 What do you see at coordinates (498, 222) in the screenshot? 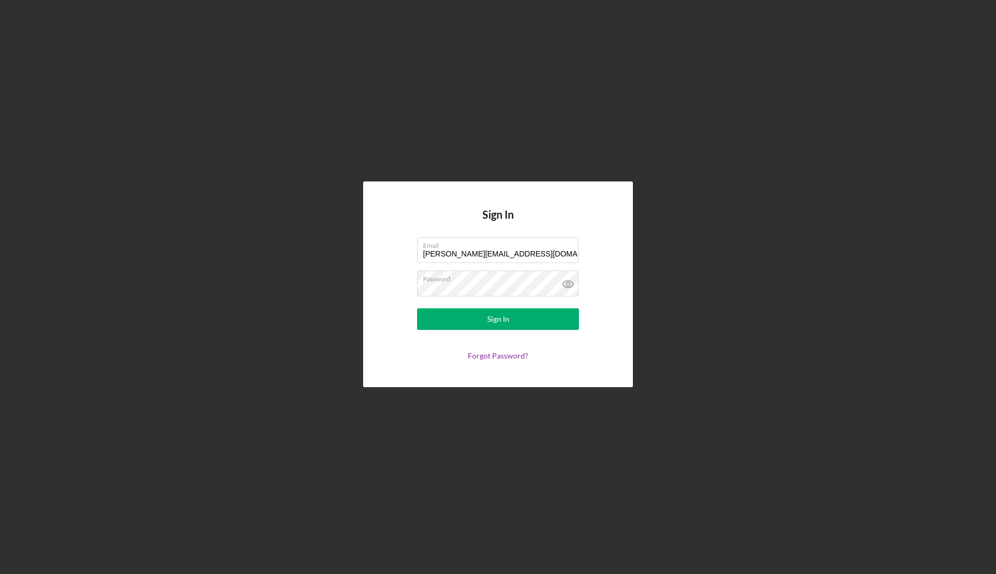
I see `h4: Sign In` at bounding box center [498, 222].